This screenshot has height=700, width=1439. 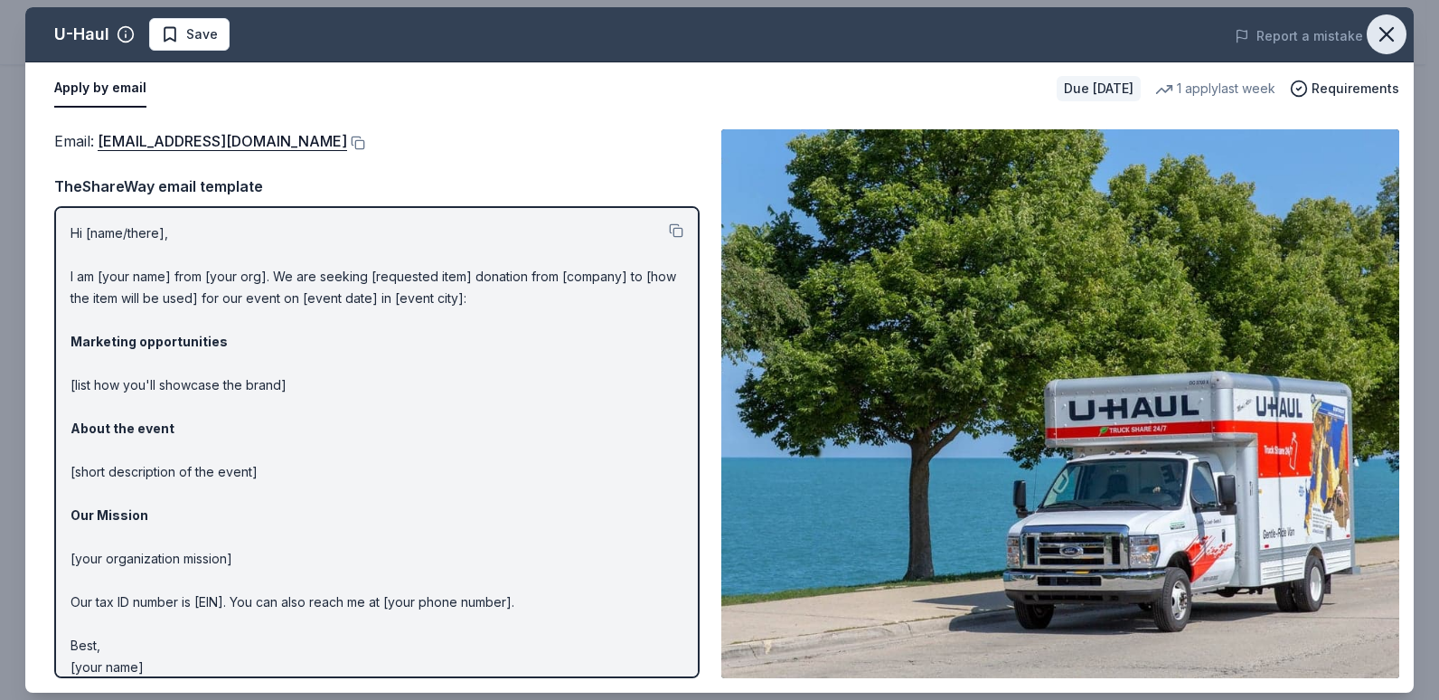 I want to click on div: U-Haul, so click(x=81, y=34).